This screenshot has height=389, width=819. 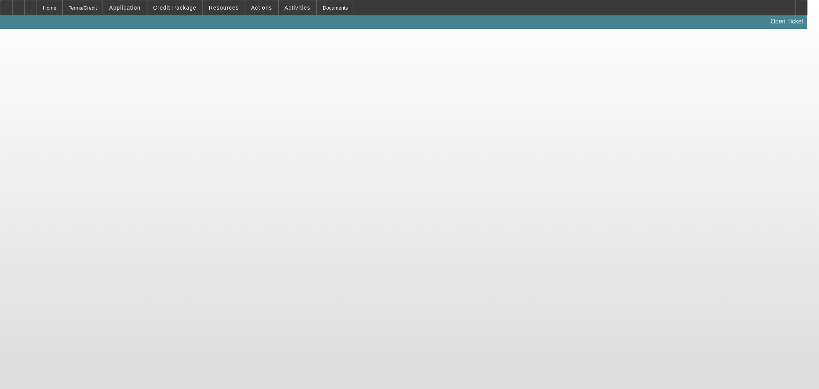 What do you see at coordinates (175, 8) in the screenshot?
I see `button: Credit Package` at bounding box center [175, 8].